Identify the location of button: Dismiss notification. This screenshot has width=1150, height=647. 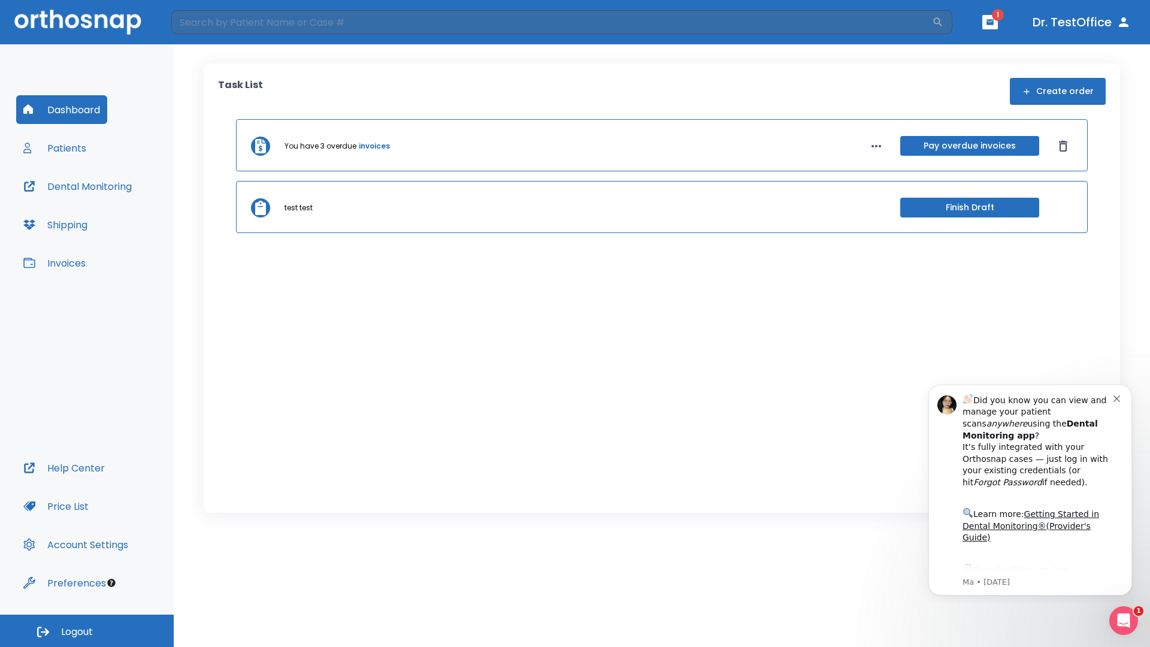
(208, 23).